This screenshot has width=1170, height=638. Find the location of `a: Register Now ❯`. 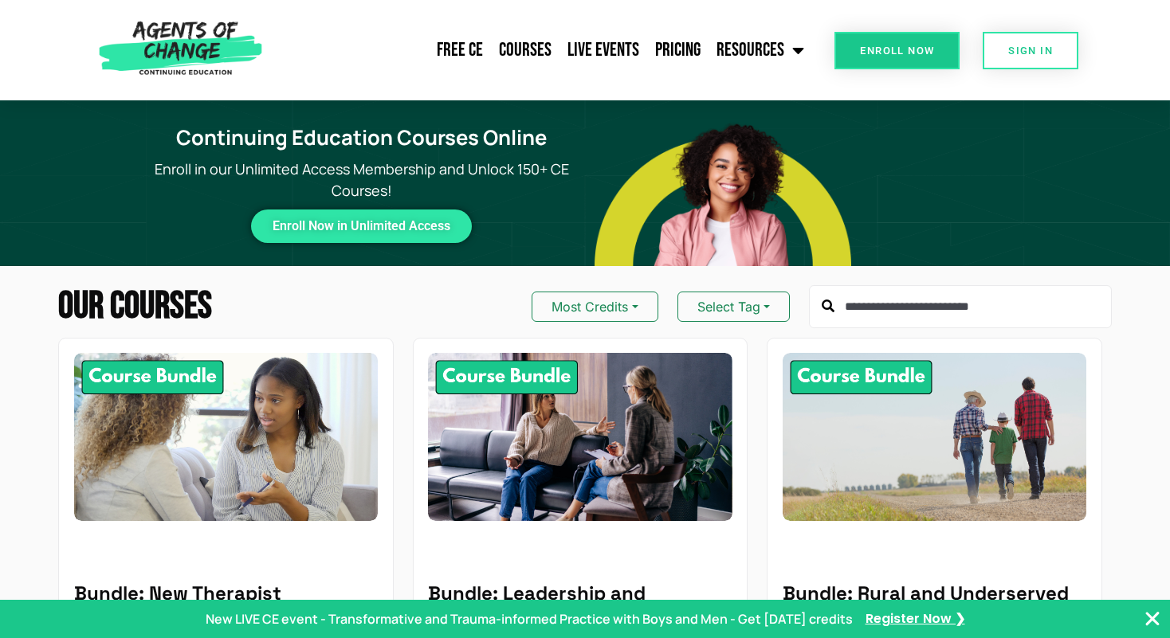

a: Register Now ❯ is located at coordinates (915, 619).